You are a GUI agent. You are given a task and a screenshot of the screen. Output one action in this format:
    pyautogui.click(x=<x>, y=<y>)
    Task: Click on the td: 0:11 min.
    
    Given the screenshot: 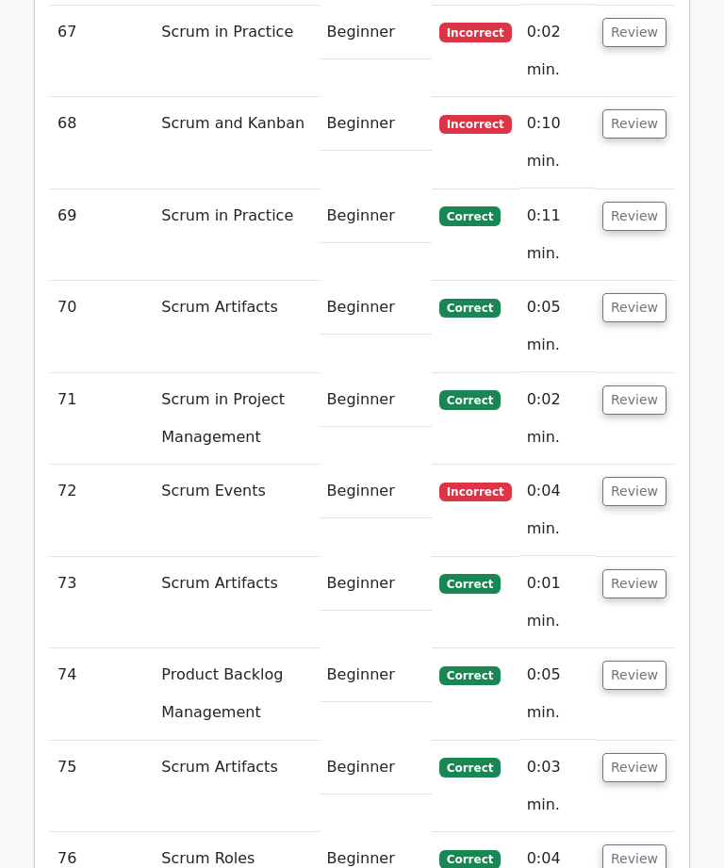 What is the action you would take?
    pyautogui.click(x=557, y=235)
    